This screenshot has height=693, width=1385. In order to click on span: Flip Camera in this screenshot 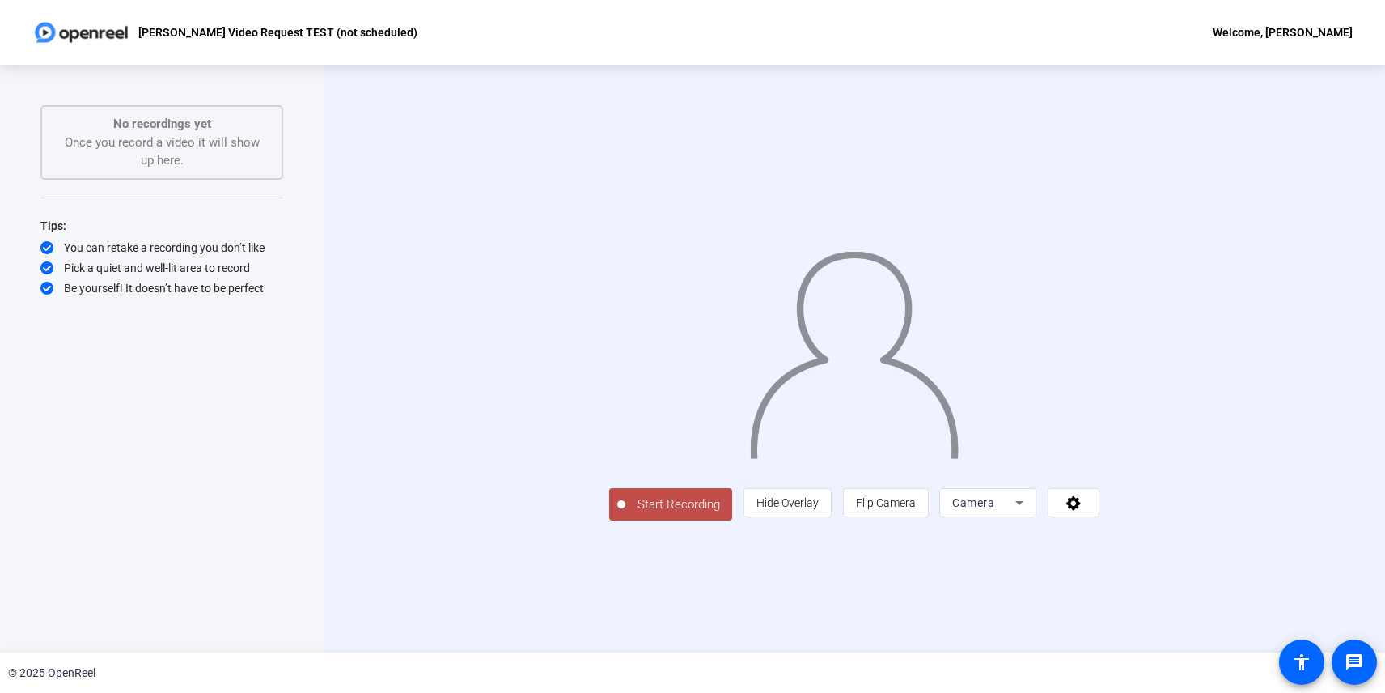, I will do `click(886, 503)`.